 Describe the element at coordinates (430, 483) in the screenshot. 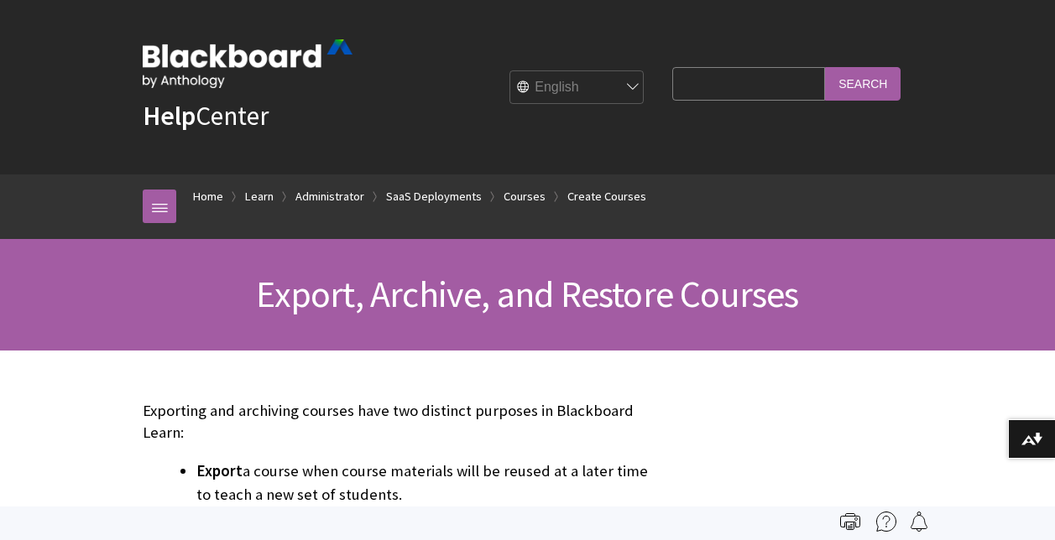

I see `li: a course when course materials will be reused at a later time to teach a new set of students.` at that location.